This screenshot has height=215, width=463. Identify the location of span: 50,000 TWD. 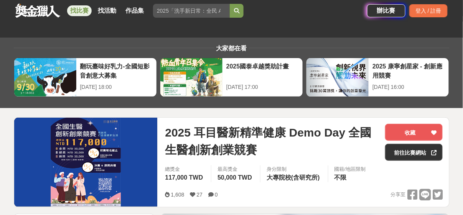
(235, 177).